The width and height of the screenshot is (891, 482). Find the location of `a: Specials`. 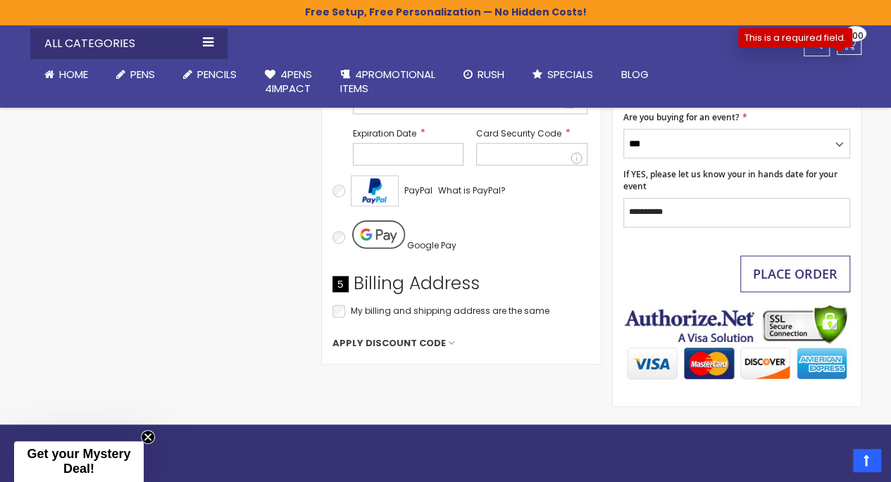

a: Specials is located at coordinates (563, 75).